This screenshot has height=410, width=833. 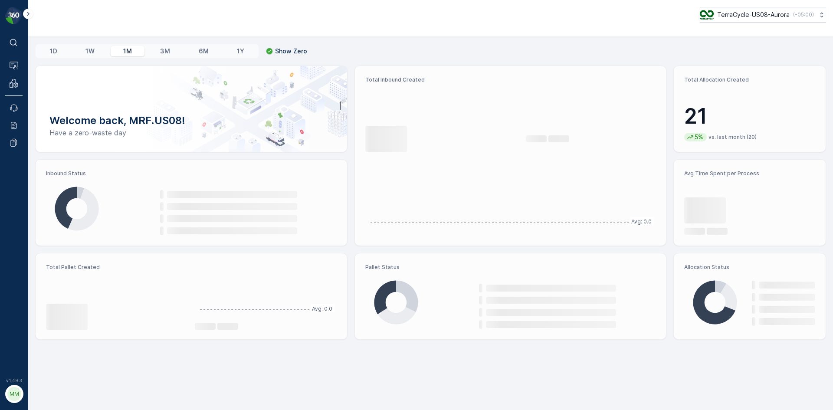 What do you see at coordinates (128, 51) in the screenshot?
I see `p: 1M` at bounding box center [128, 51].